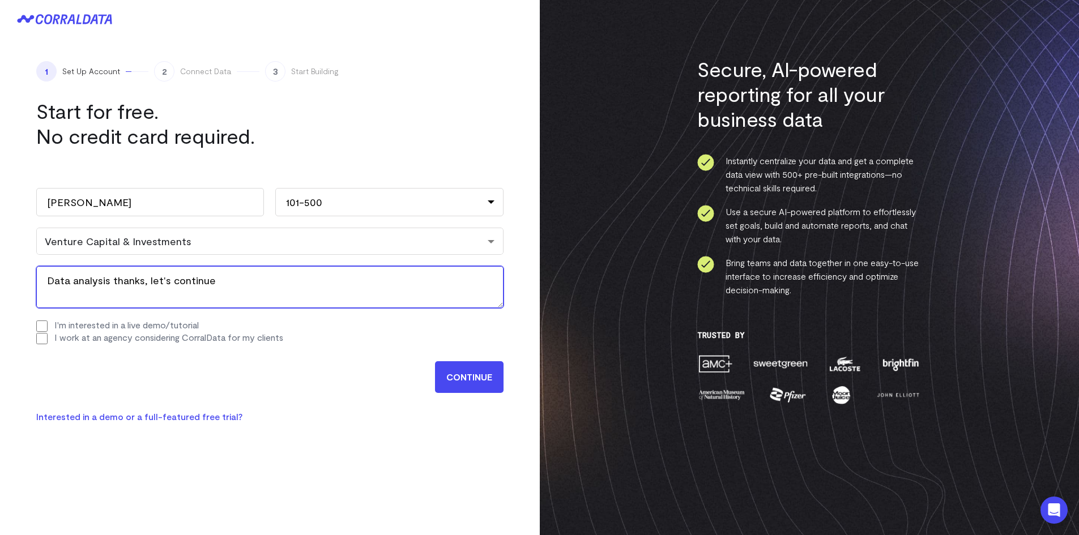  I want to click on li: Bring teams and data together in one easy-to-use interface to increase efficiency and optimize de..., so click(808, 276).